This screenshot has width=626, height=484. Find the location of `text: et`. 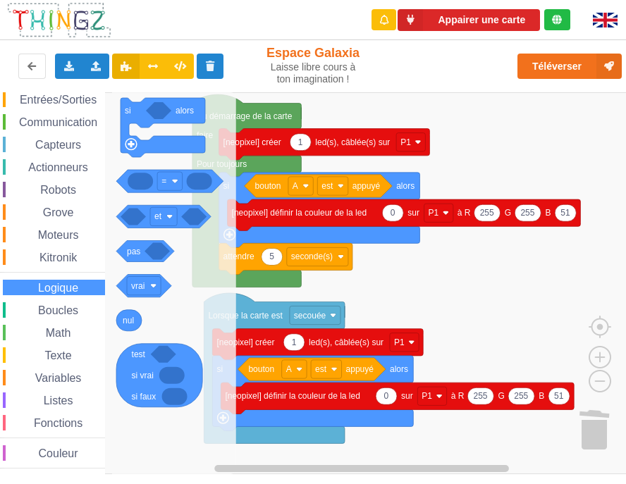

text: et is located at coordinates (158, 216).